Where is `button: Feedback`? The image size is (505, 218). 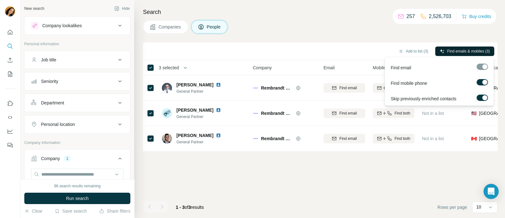
button: Feedback is located at coordinates (10, 145).